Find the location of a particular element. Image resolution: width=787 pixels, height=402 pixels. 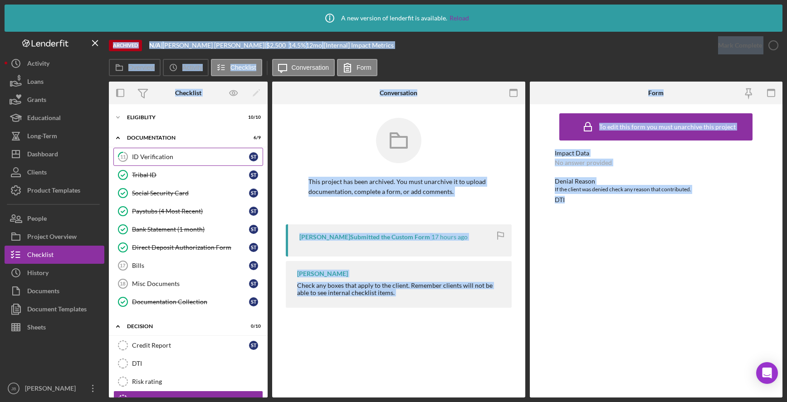

button: Sheets is located at coordinates (54, 327).